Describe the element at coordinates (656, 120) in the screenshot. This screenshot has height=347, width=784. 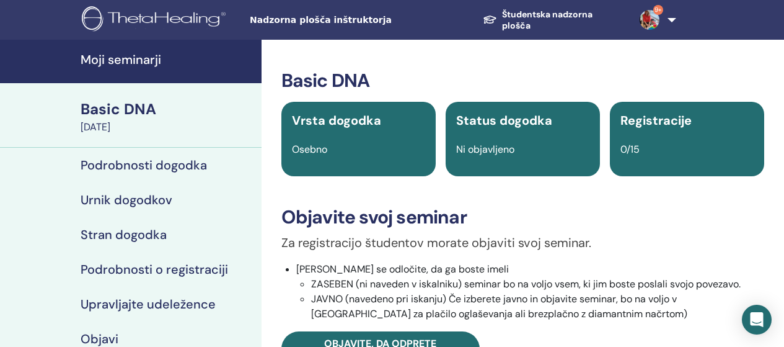
I see `span: Registracije` at that location.